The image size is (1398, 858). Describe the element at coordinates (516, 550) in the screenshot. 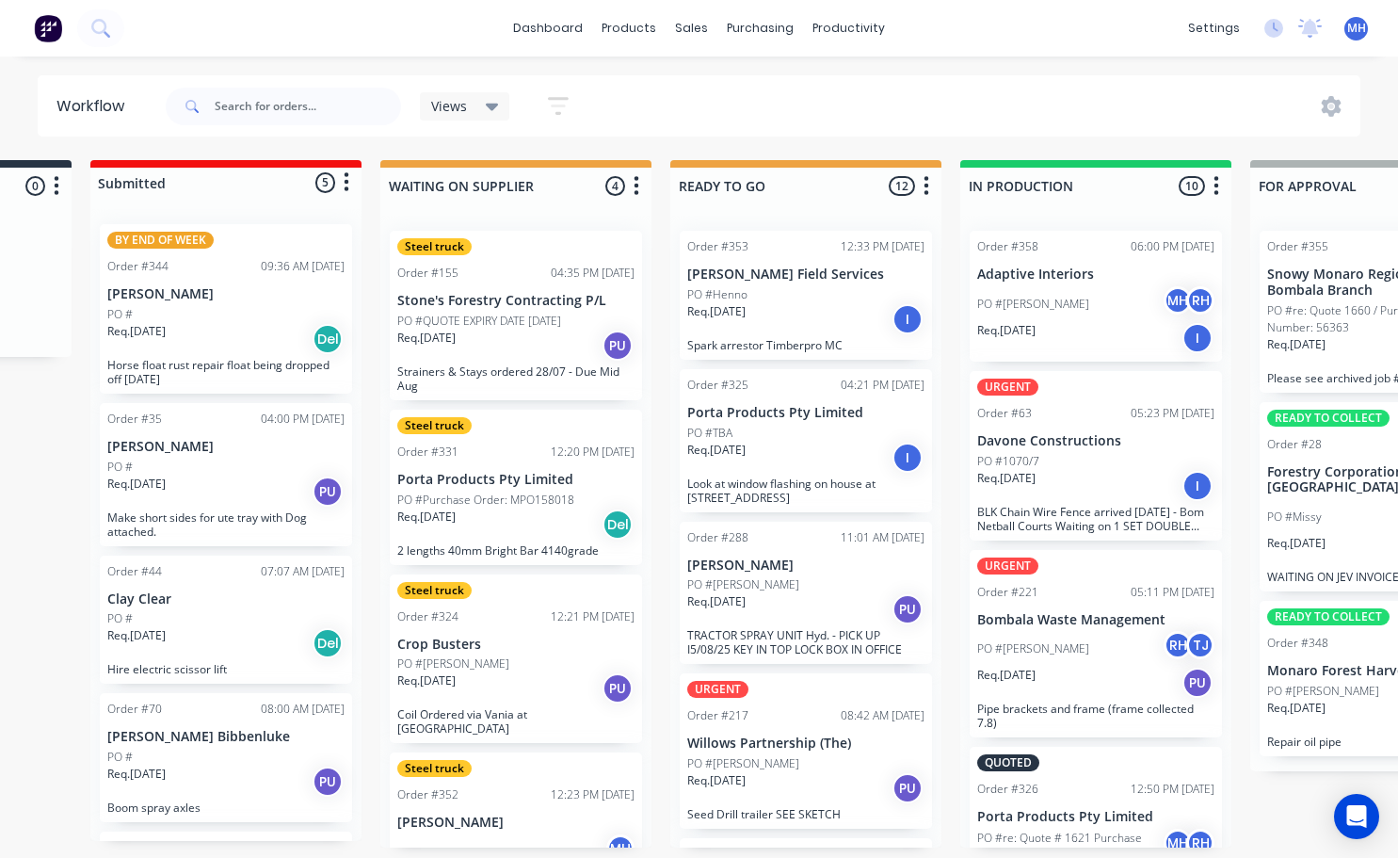

I see `p: 2 lengths 40mm Bright Bar 4140grade` at that location.